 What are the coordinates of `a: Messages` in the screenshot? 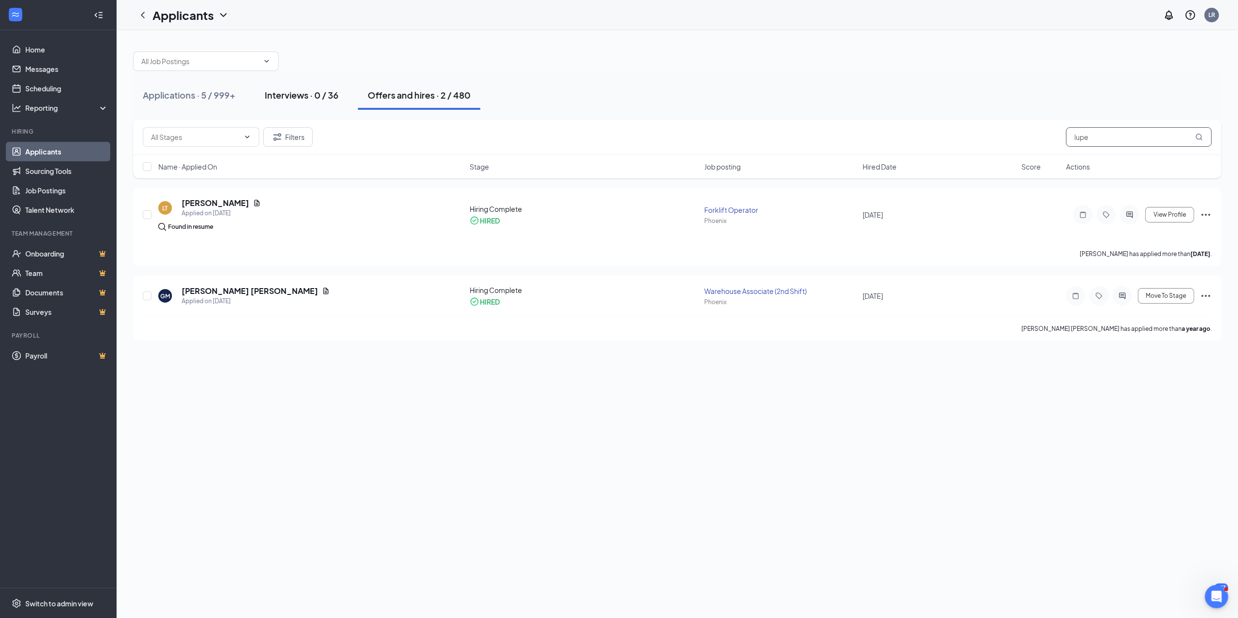 It's located at (67, 69).